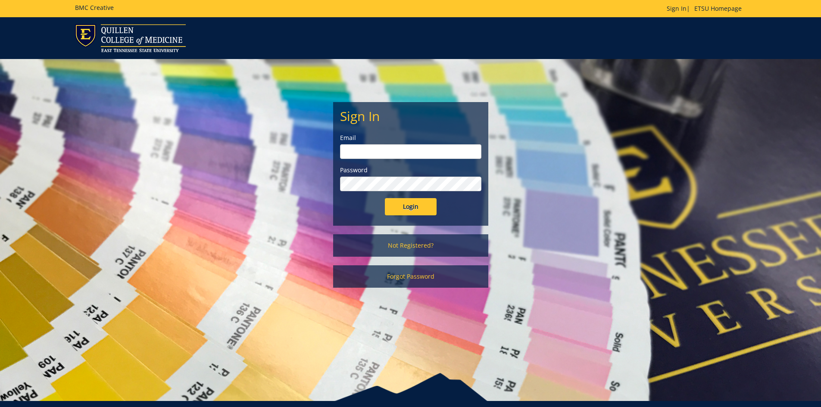  What do you see at coordinates (718, 8) in the screenshot?
I see `a: ETSU Homepage` at bounding box center [718, 8].